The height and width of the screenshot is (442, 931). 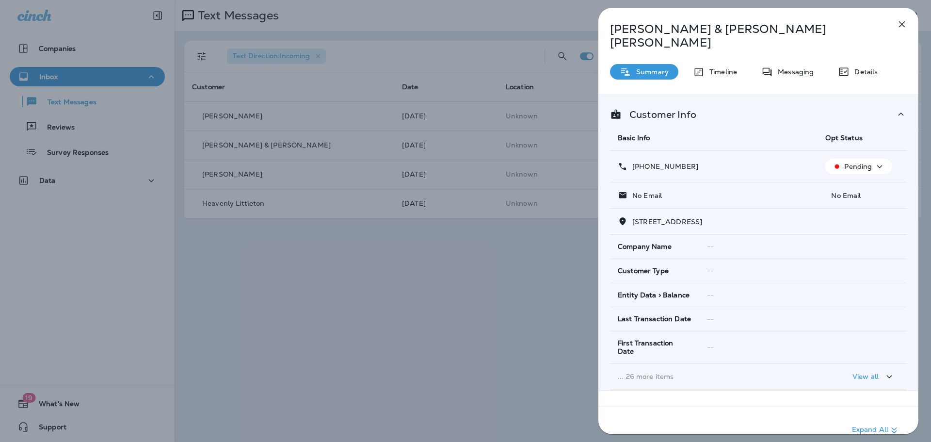 What do you see at coordinates (865, 376) in the screenshot?
I see `p: View all` at bounding box center [865, 376].